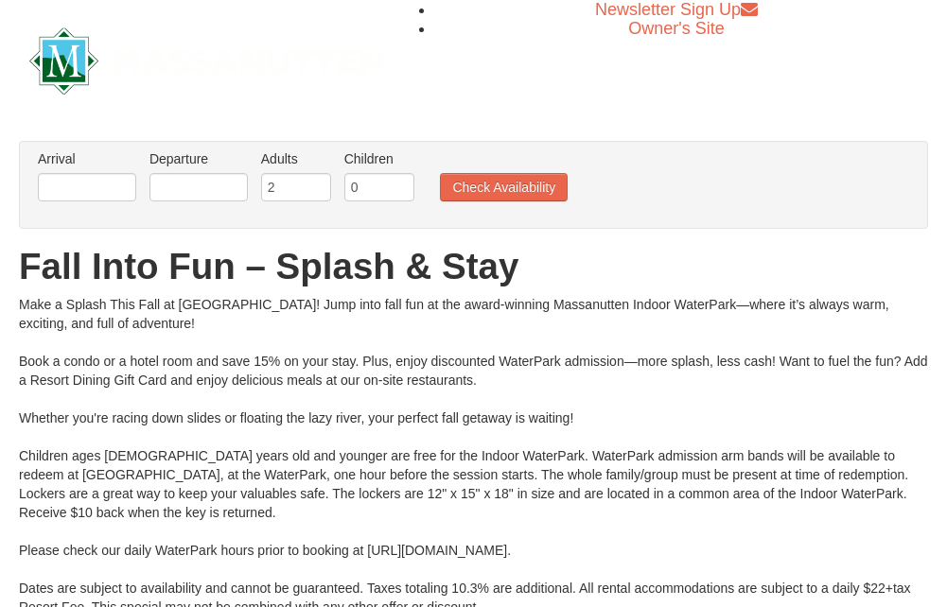 This screenshot has width=947, height=607. Describe the element at coordinates (199, 159) in the screenshot. I see `label: Departure` at that location.